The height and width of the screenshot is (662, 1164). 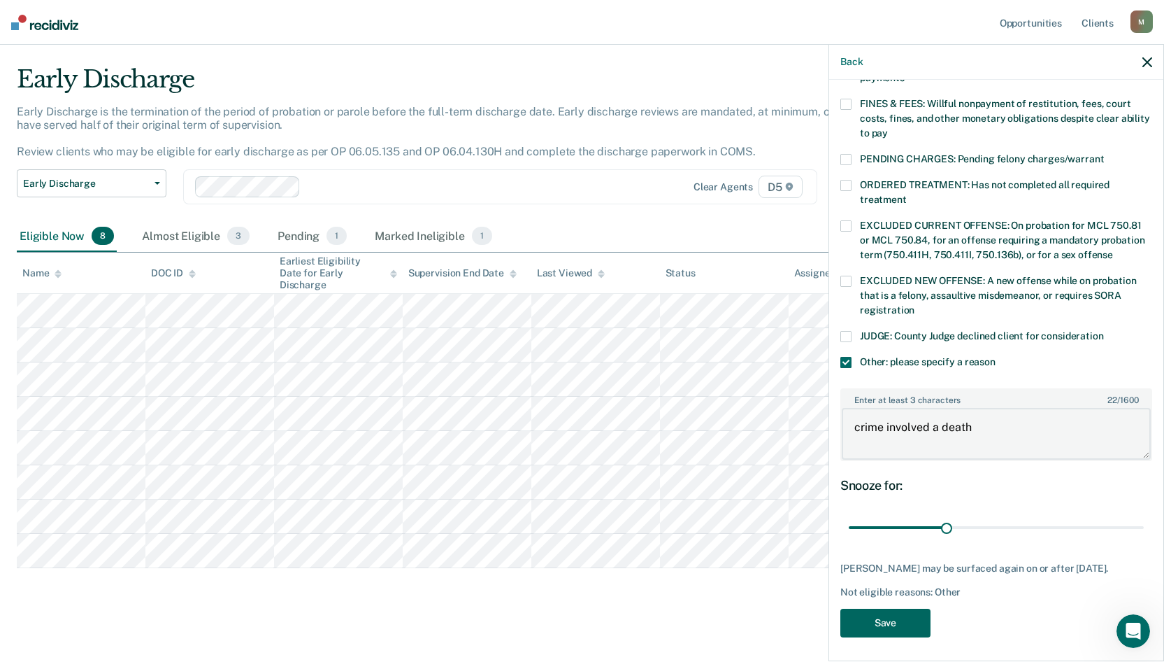 I want to click on div: Assigned to, so click(x=827, y=273).